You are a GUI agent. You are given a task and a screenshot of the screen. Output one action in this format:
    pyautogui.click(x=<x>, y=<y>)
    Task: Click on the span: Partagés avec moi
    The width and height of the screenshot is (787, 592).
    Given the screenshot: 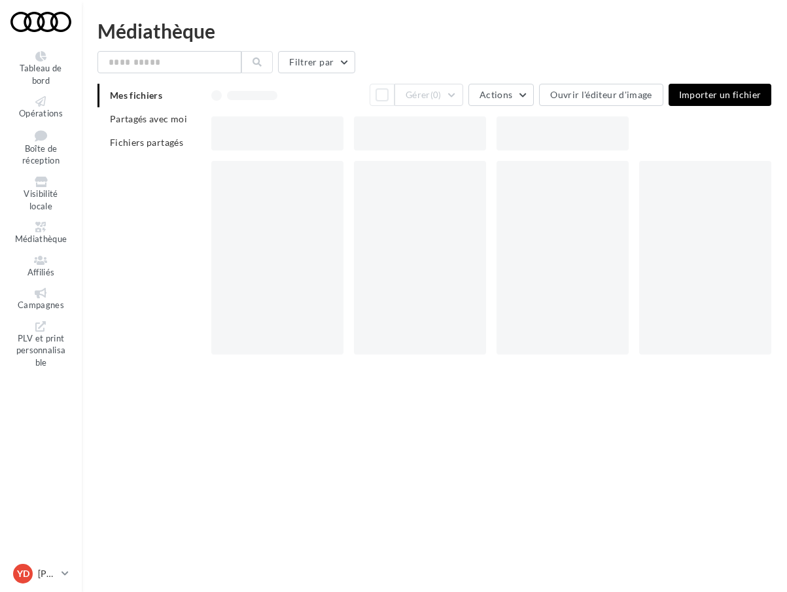 What is the action you would take?
    pyautogui.click(x=148, y=118)
    